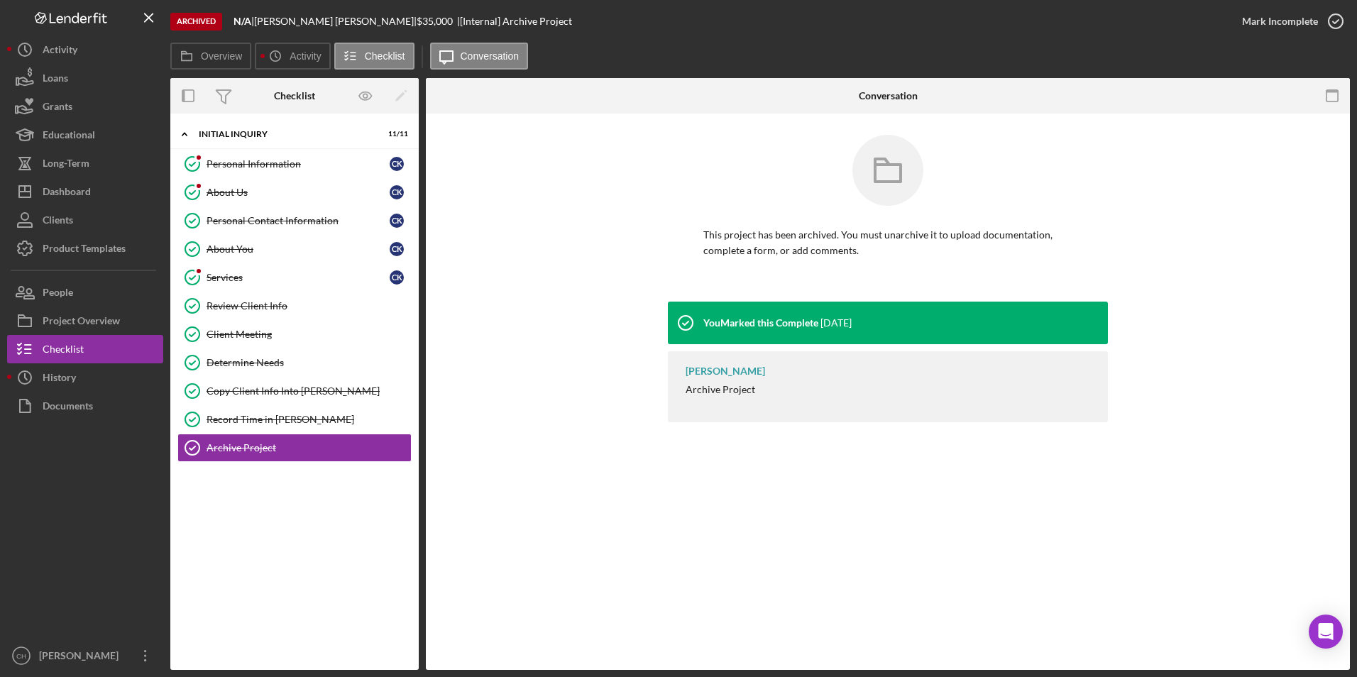 The image size is (1357, 677). Describe the element at coordinates (385, 56) in the screenshot. I see `label: Checklist` at that location.